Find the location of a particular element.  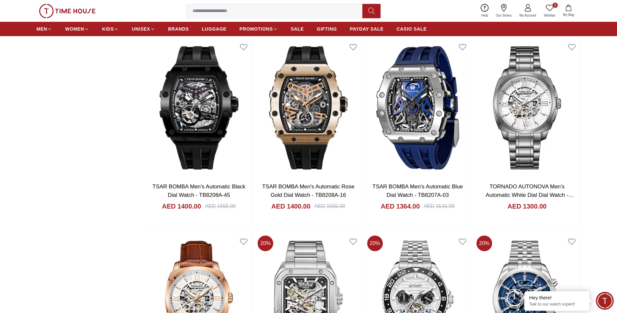

span: 0 is located at coordinates (555, 5).